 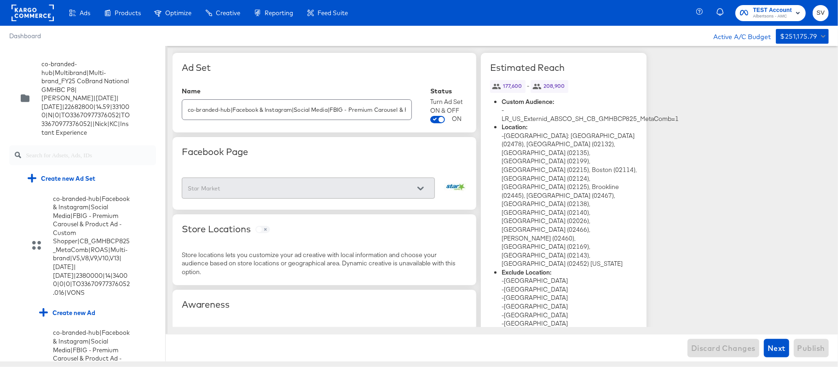 I want to click on button: $251,175.79, so click(x=802, y=36).